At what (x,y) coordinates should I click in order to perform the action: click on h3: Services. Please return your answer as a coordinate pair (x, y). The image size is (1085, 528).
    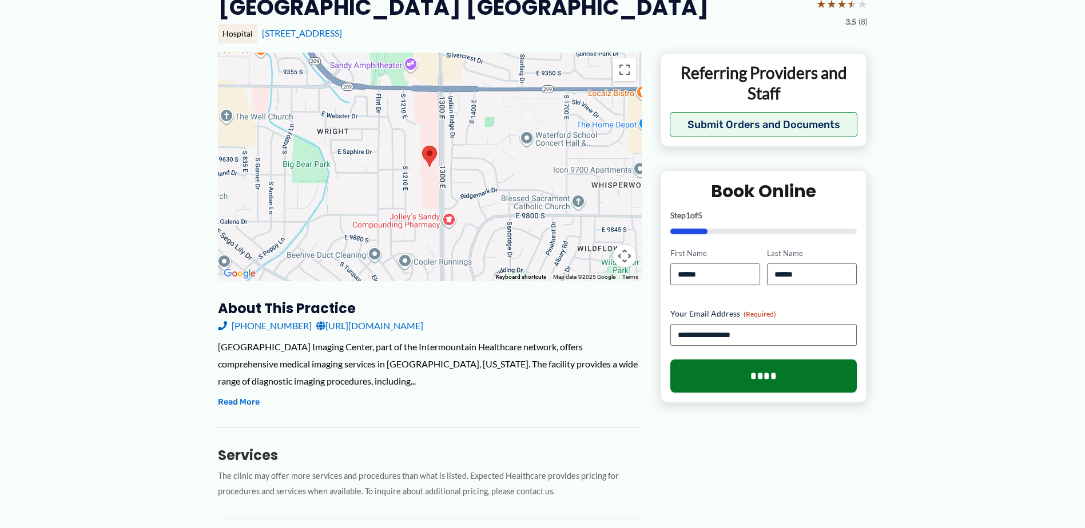
    Looking at the image, I should click on (429, 455).